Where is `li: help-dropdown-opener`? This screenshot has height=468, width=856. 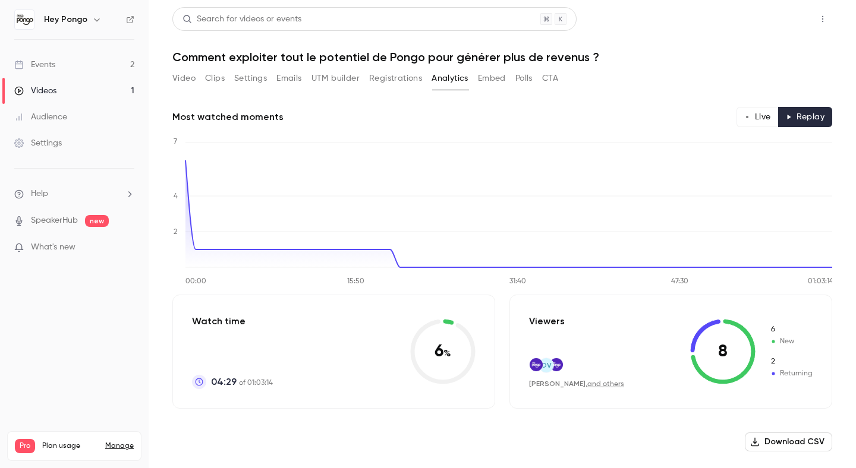 li: help-dropdown-opener is located at coordinates (74, 194).